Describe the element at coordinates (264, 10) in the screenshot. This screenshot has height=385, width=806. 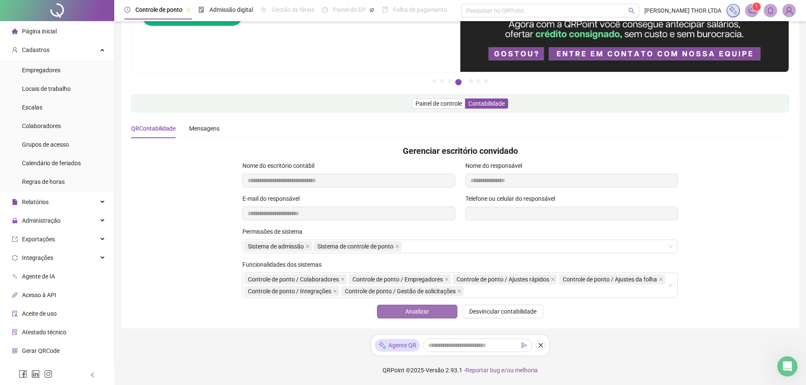
I see `span: sun` at that location.